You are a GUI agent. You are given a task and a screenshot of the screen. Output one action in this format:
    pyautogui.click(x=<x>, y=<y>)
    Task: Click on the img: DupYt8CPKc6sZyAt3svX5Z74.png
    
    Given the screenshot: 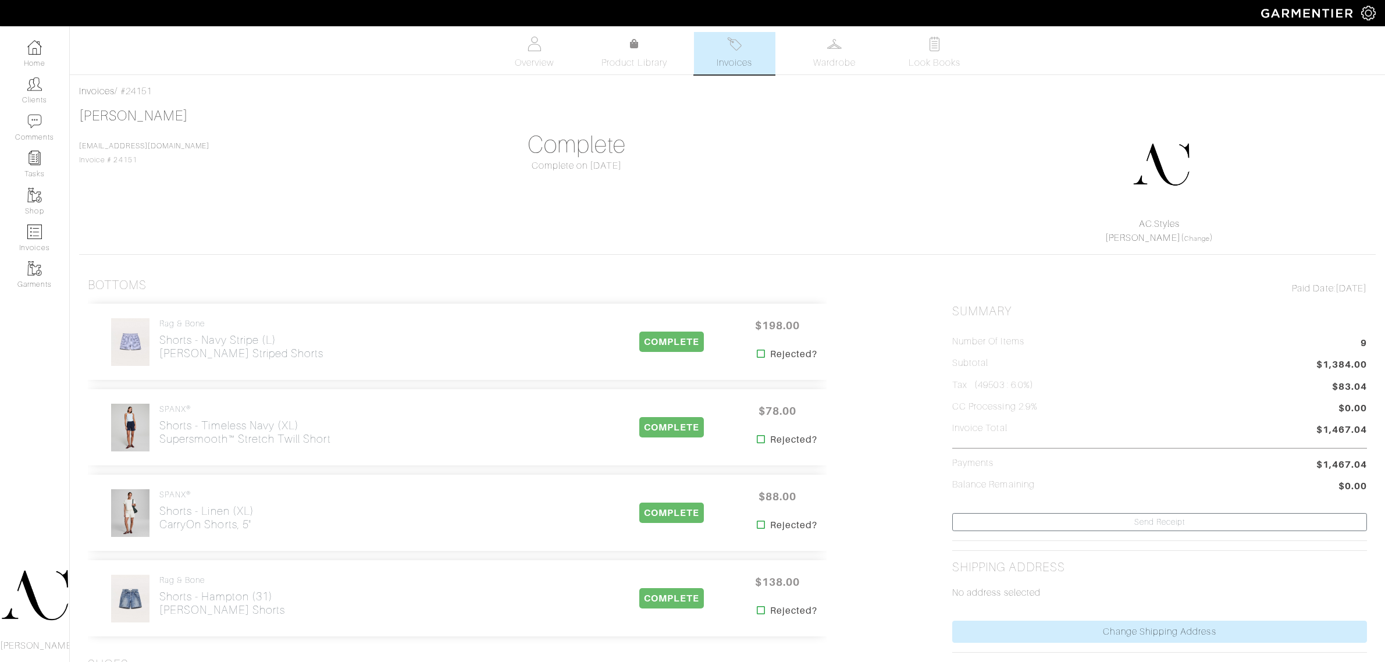 What is the action you would take?
    pyautogui.click(x=1161, y=165)
    